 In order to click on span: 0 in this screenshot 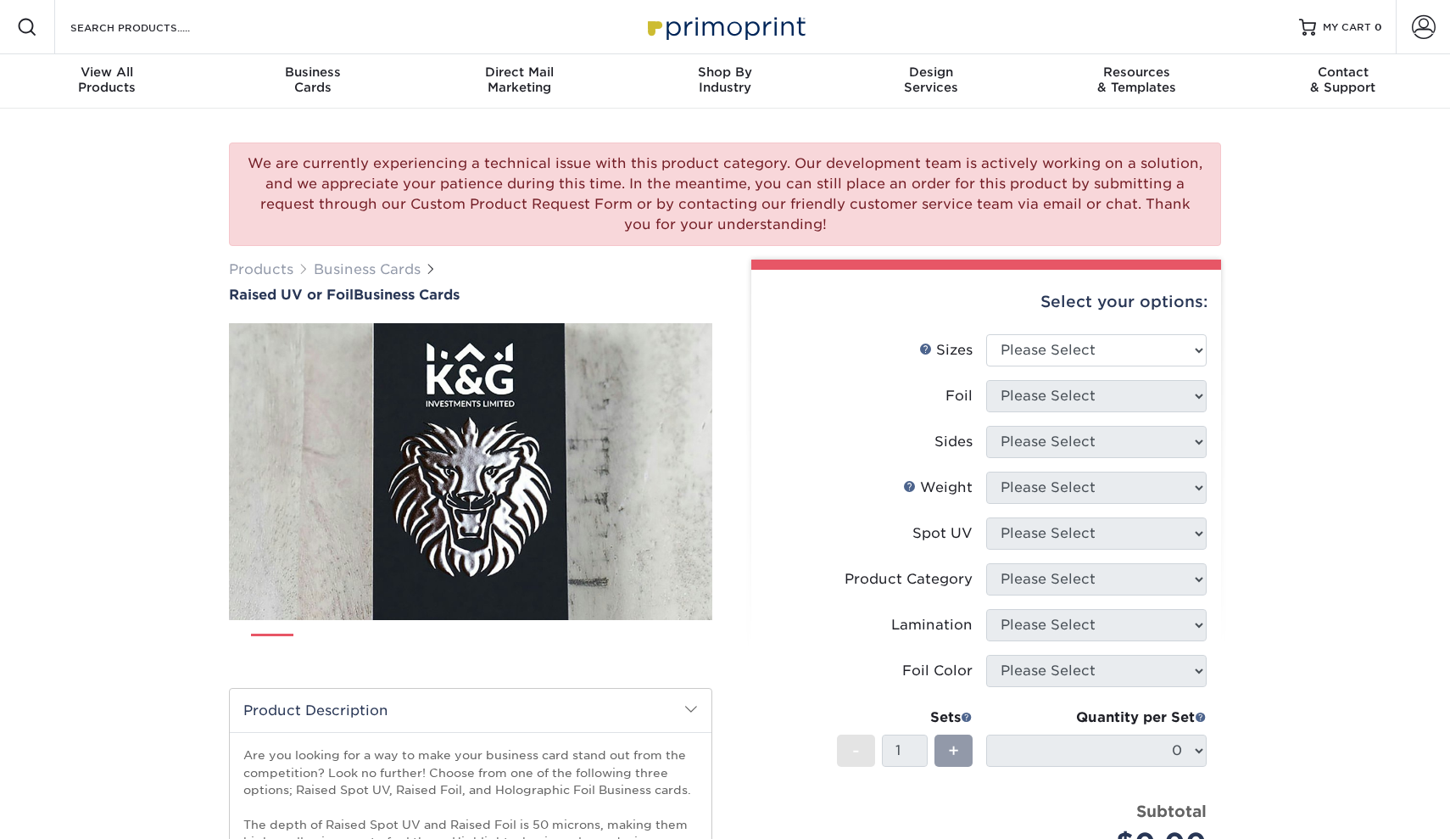, I will do `click(1378, 27)`.